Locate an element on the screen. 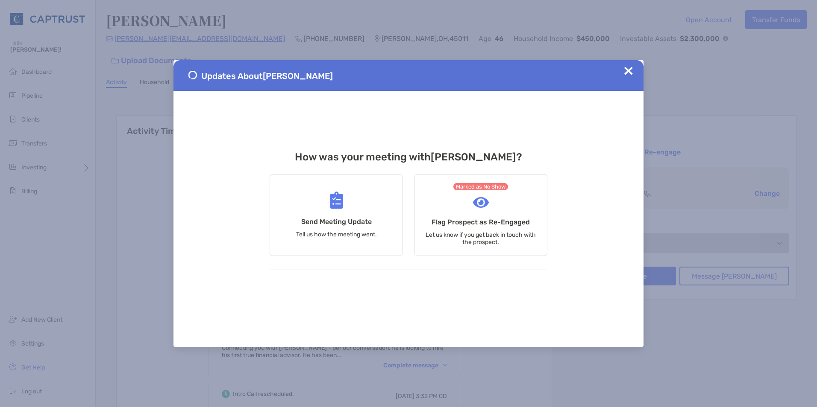  h4: Flag Prospect as Re-Engaged is located at coordinates (480, 222).